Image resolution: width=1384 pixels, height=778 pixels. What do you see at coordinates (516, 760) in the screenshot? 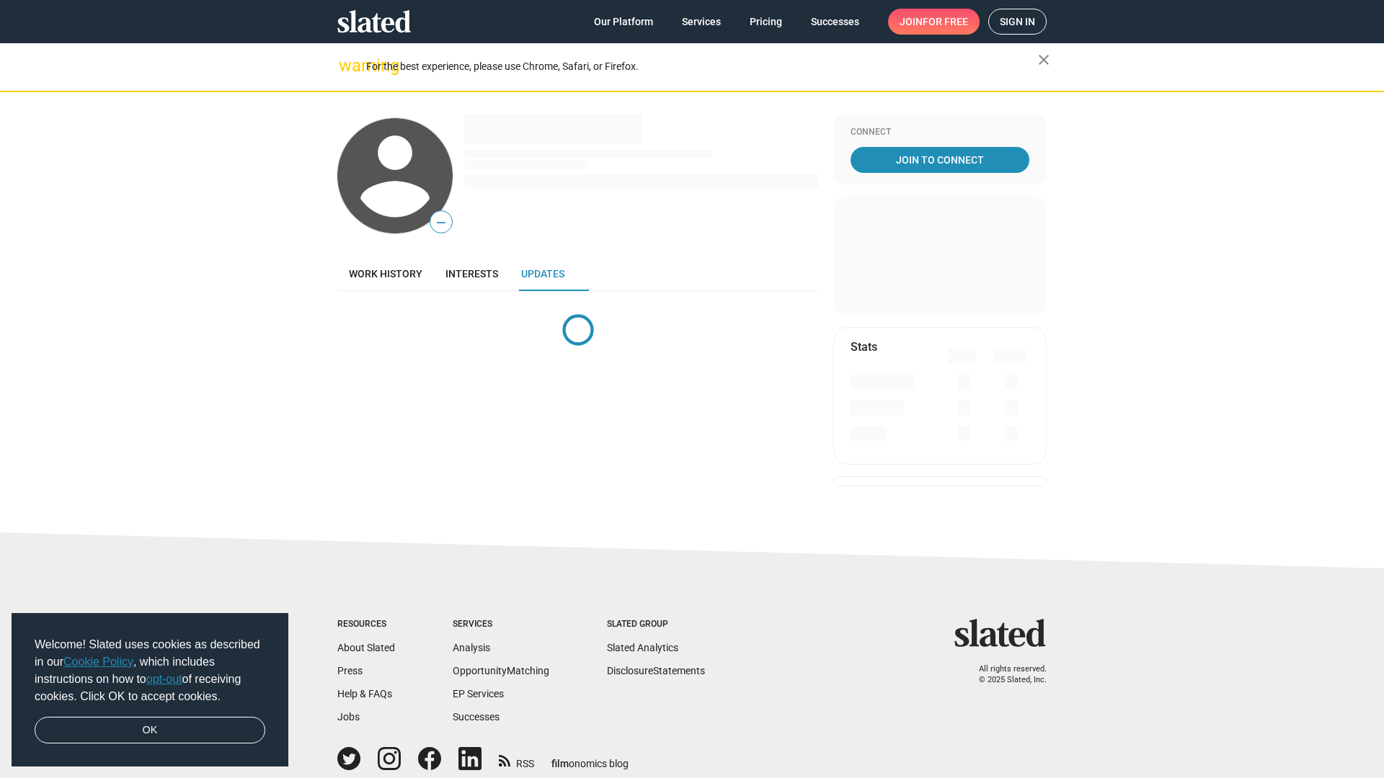
I see `a: RSS` at bounding box center [516, 760].